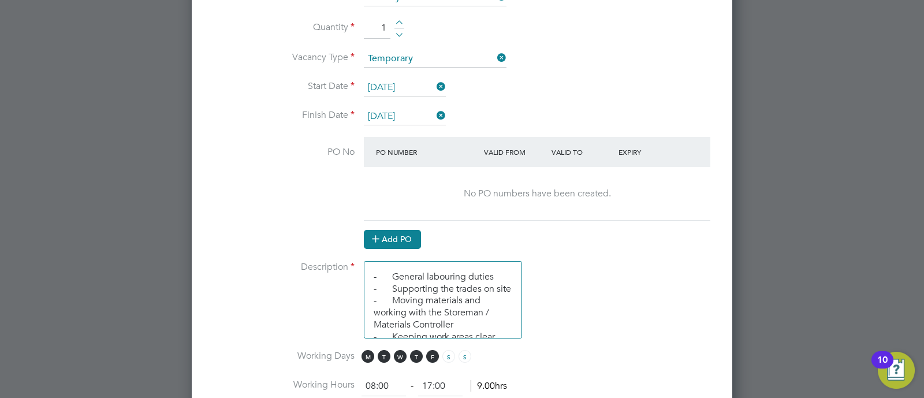 Image resolution: width=924 pixels, height=398 pixels. I want to click on label: Vacancy Type, so click(282, 57).